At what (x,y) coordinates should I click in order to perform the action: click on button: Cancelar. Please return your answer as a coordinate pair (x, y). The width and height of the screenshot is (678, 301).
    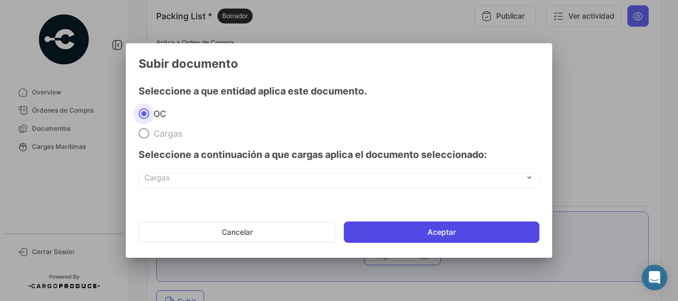
    Looking at the image, I should click on (237, 232).